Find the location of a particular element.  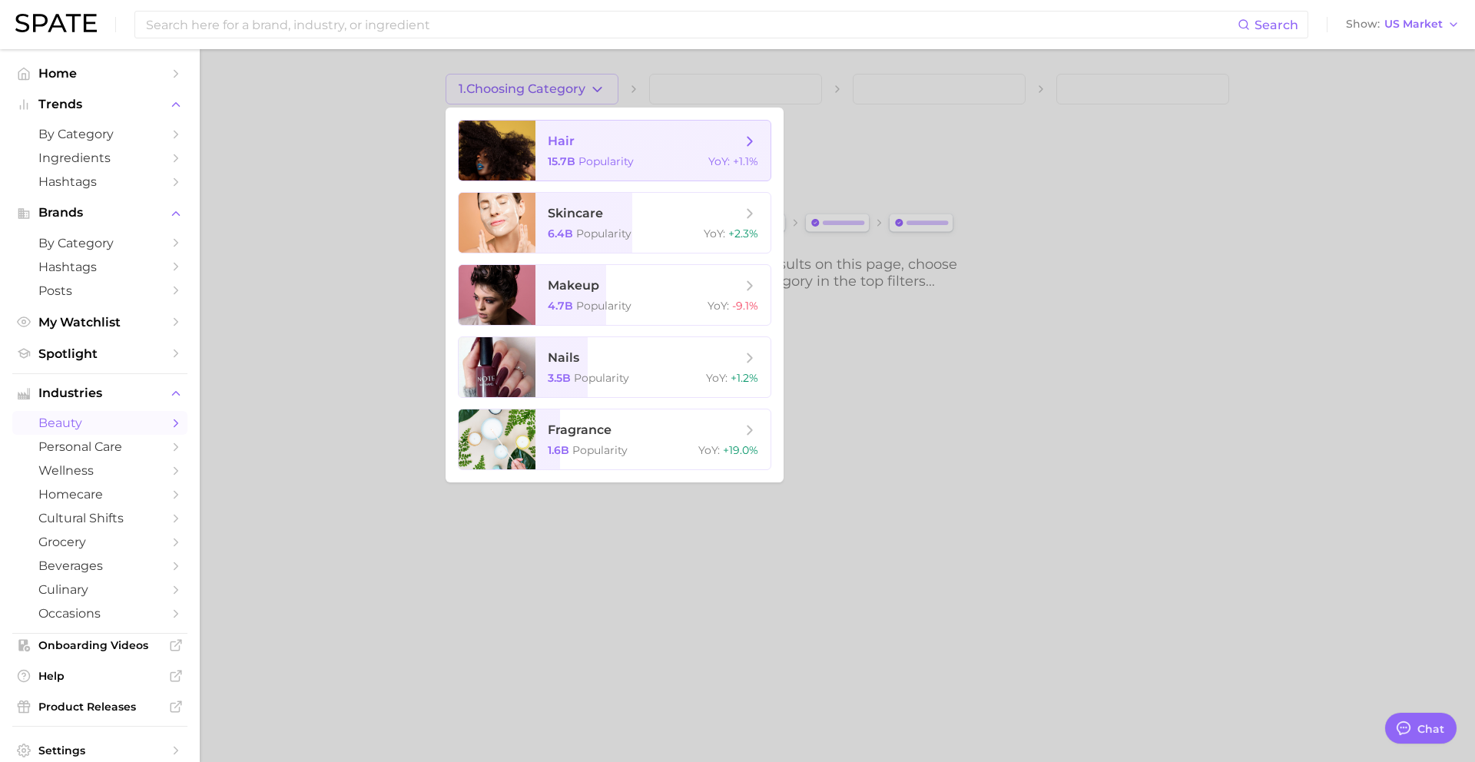

span: Trends is located at coordinates (100, 104).